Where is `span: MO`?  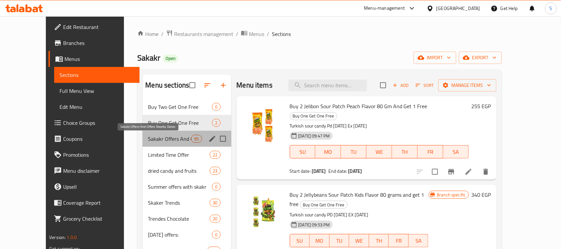
span: MO is located at coordinates (320, 240).